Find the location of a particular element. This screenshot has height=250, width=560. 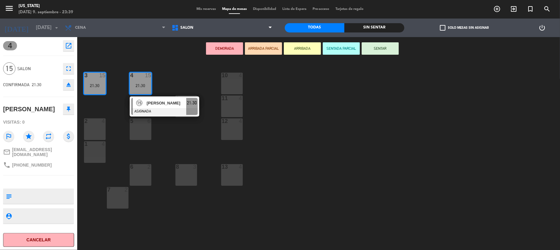

i: person_pin is located at coordinates (9, 216).